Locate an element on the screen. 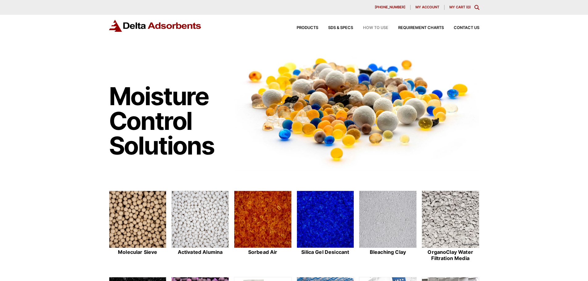  span: My account is located at coordinates (427, 7).